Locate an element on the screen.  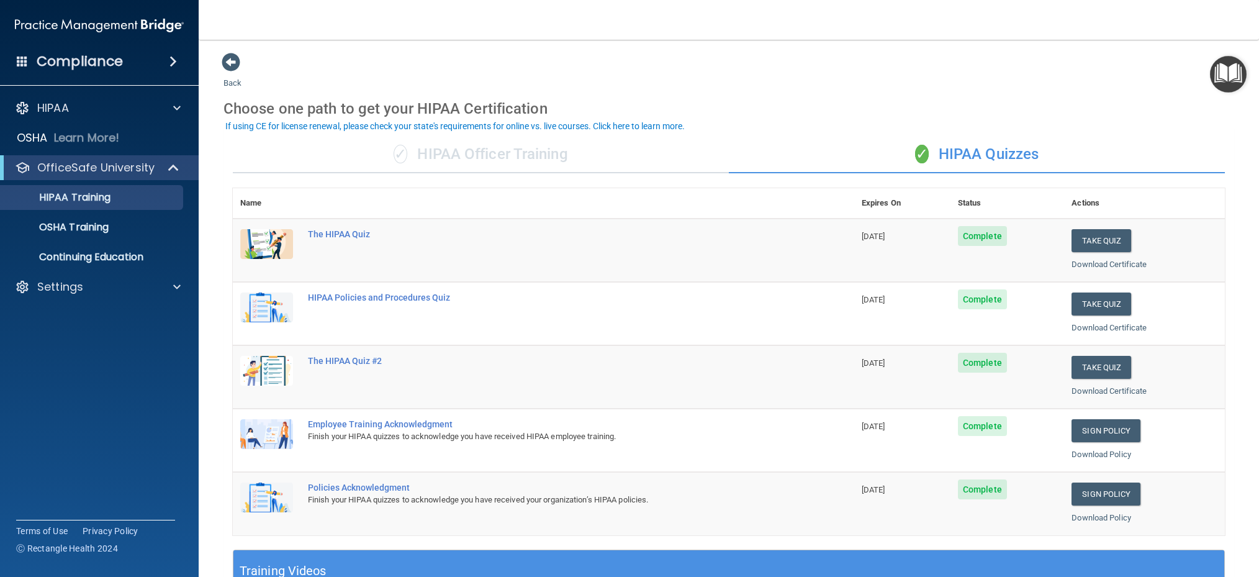
div: HIPAA Quizzes is located at coordinates (976, 155).